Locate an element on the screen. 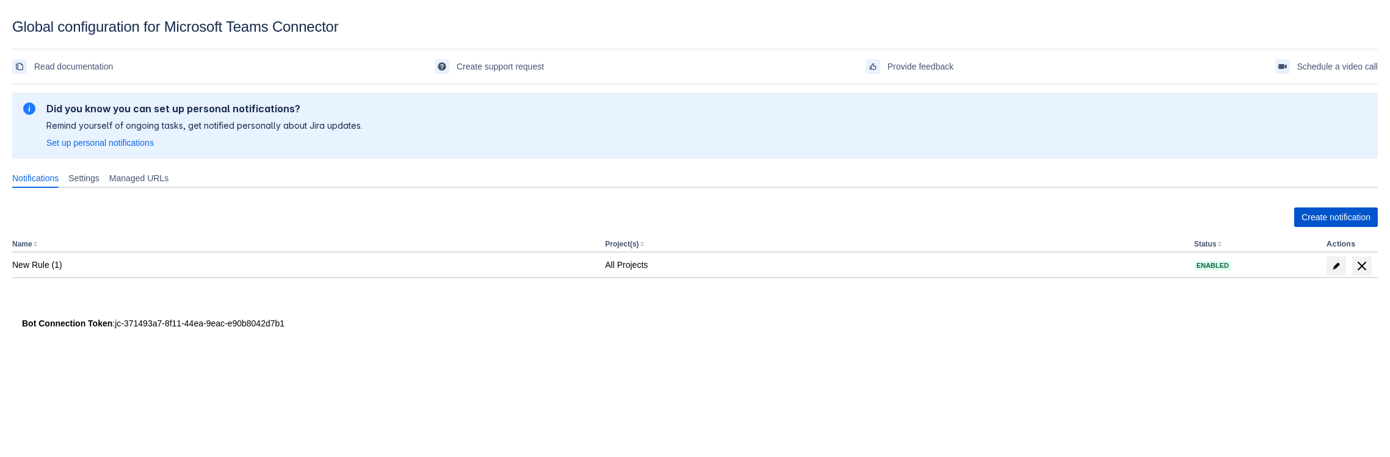 The height and width of the screenshot is (457, 1390). a: Set up personal notifications is located at coordinates (100, 143).